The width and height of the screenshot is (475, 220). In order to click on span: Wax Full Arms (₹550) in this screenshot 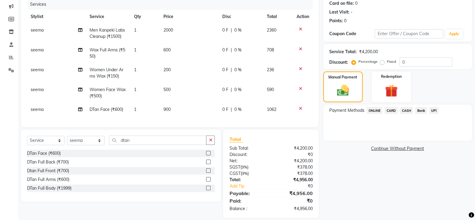, I will do `click(107, 53)`.